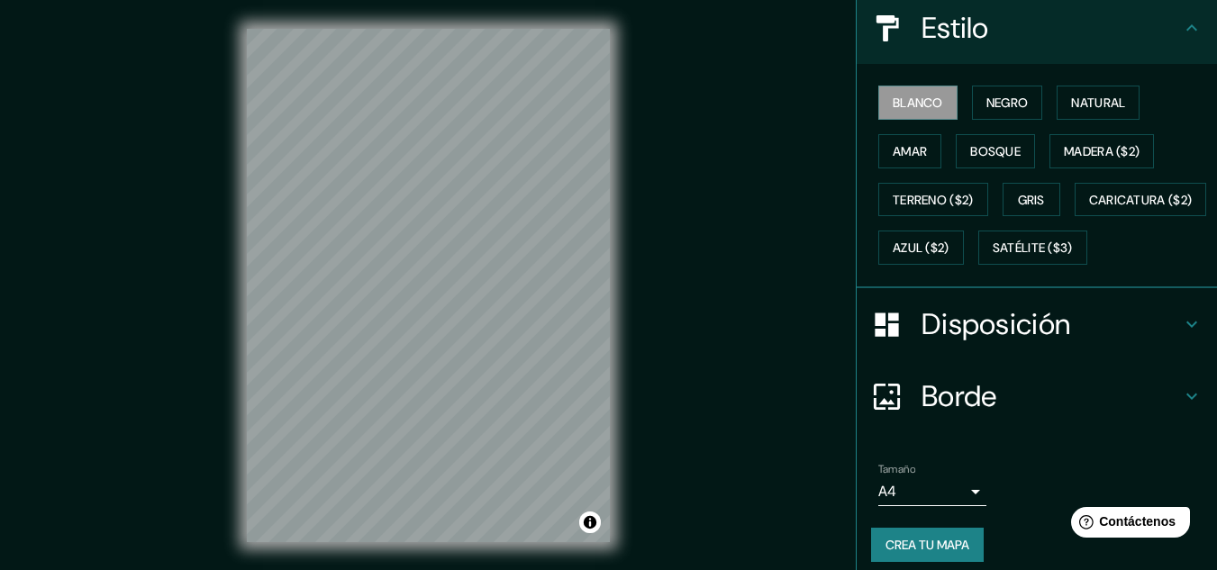 This screenshot has height=570, width=1217. What do you see at coordinates (1032, 200) in the screenshot?
I see `button: Gris` at bounding box center [1032, 200].